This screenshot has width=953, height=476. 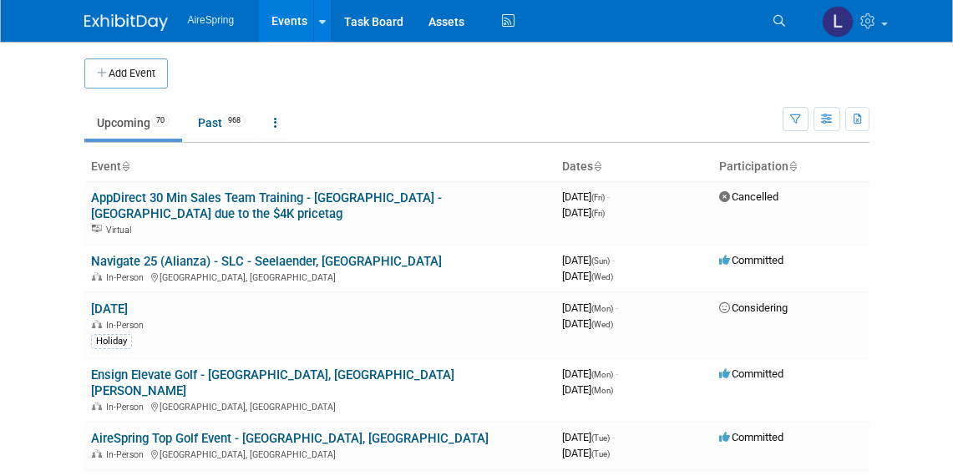 I want to click on span: Virtual, so click(x=121, y=230).